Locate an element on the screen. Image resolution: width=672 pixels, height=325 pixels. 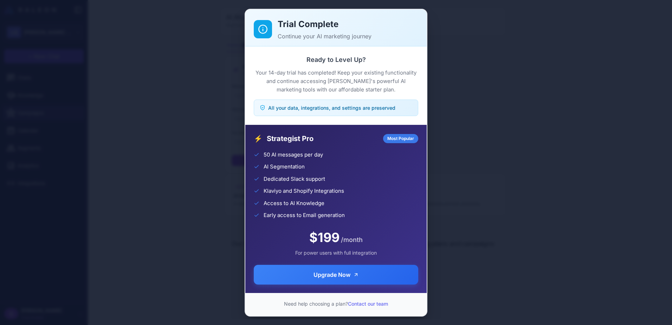
span: Strategist Pro is located at coordinates (322, 138).